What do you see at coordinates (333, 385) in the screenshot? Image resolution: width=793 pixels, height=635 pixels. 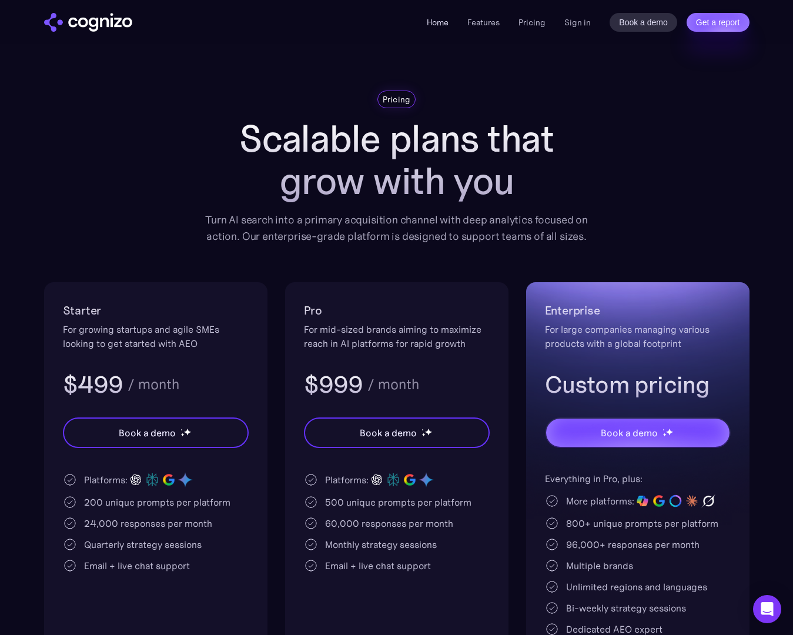 I see `h3: $999` at bounding box center [333, 385].